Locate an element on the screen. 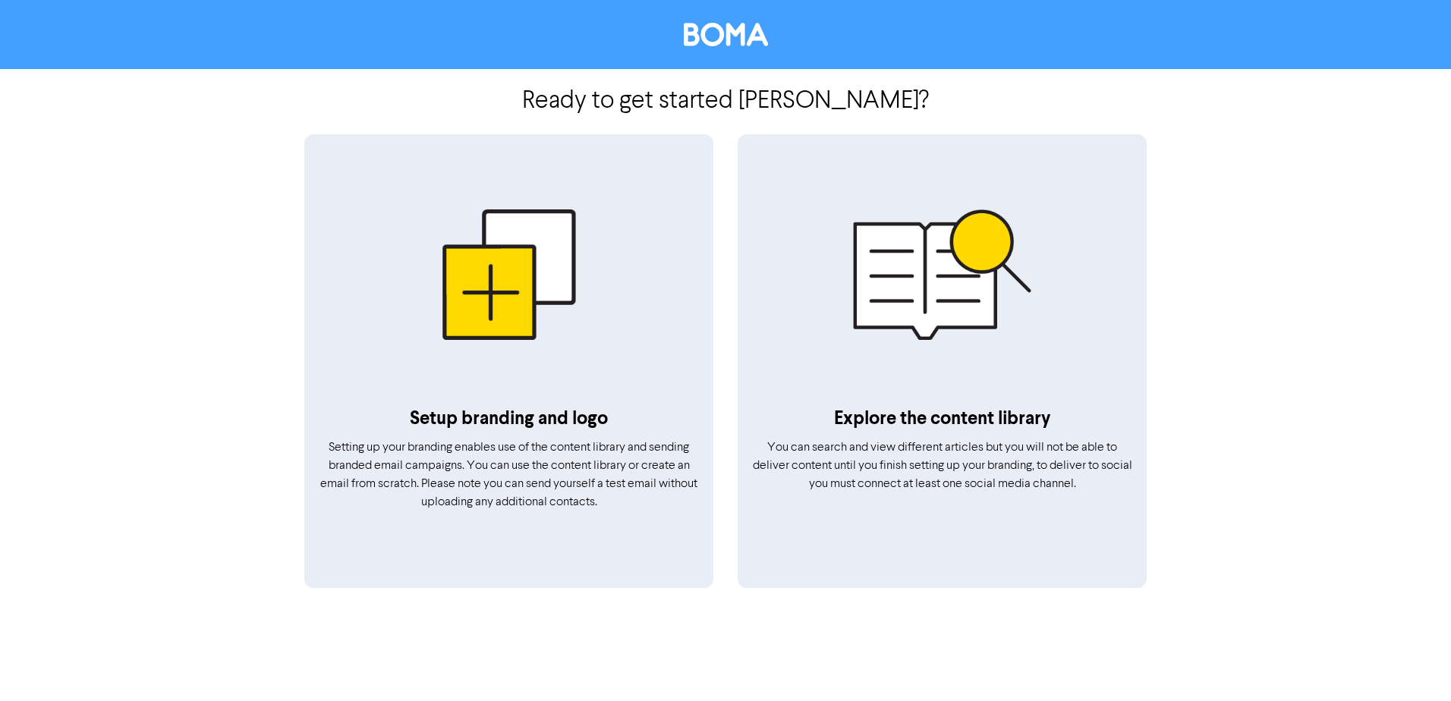 The height and width of the screenshot is (701, 1451). span: You can search and view different articles but you will not be able to deliver content until you ... is located at coordinates (942, 466).